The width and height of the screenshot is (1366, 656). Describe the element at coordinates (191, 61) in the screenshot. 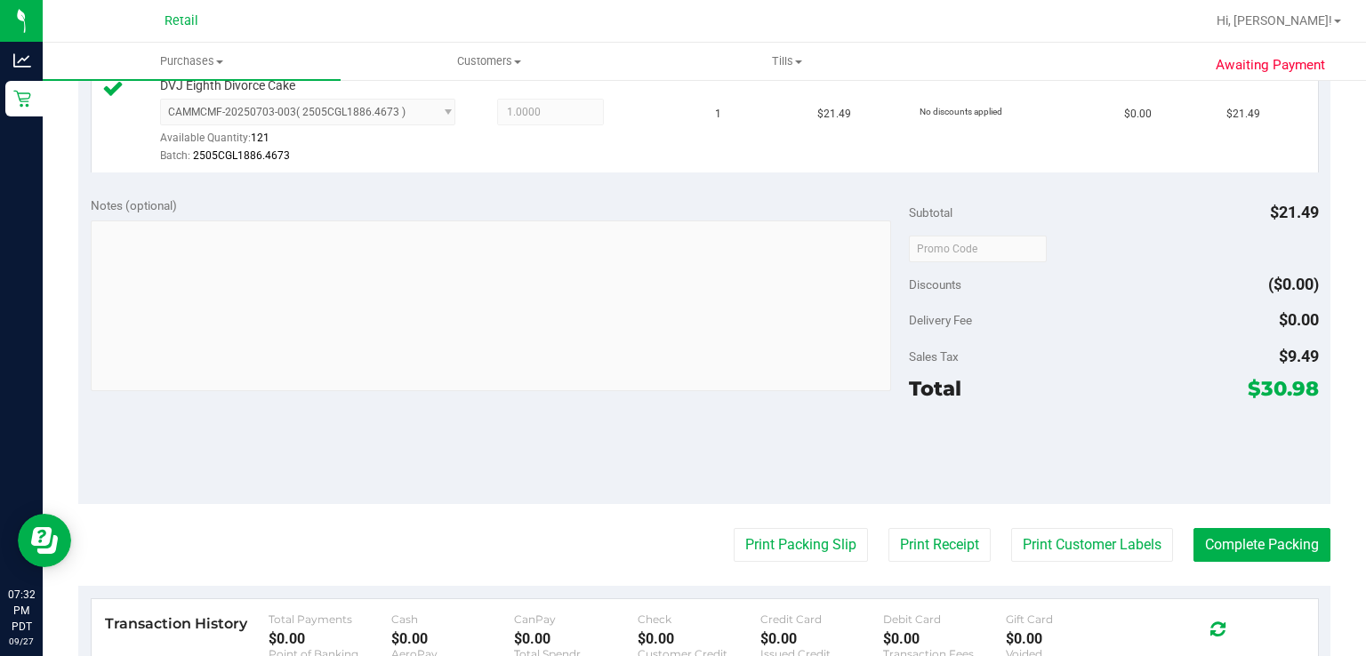

I see `span: Purchases` at that location.